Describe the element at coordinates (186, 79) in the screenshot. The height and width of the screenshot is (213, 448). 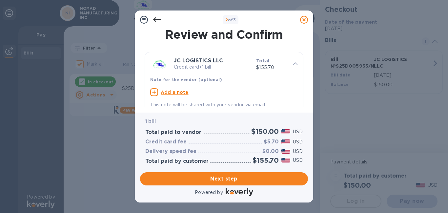
I see `b: Note for the vendor (optional)` at that location.